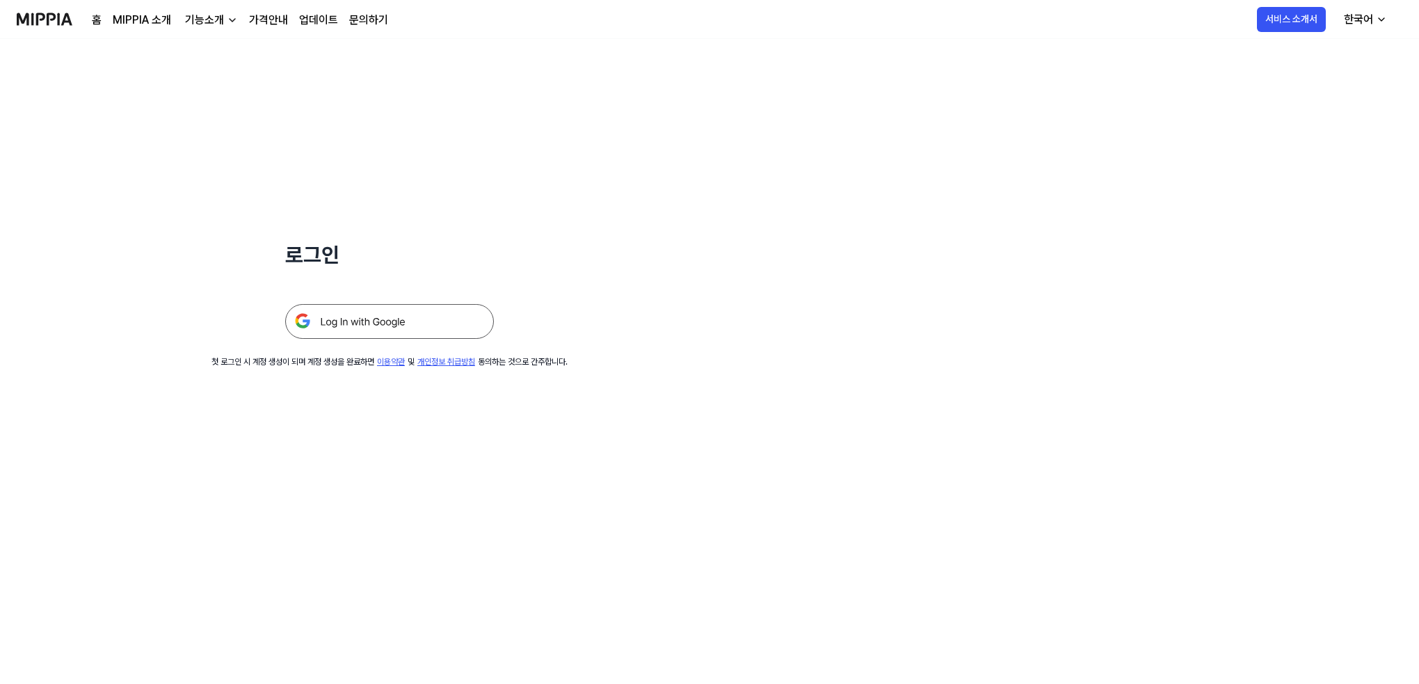 The width and height of the screenshot is (1419, 684). Describe the element at coordinates (1364, 19) in the screenshot. I see `button: 한국어` at that location.